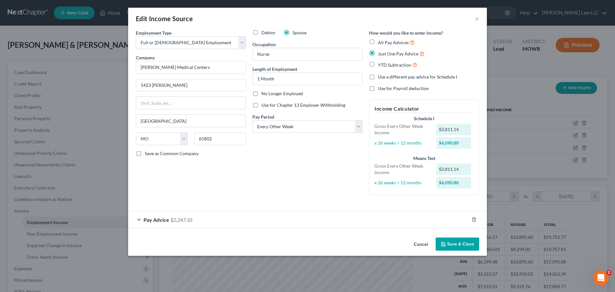  What do you see at coordinates (303, 105) in the screenshot?
I see `span: Use for Chapter 13 Employer Withholding` at bounding box center [303, 105].